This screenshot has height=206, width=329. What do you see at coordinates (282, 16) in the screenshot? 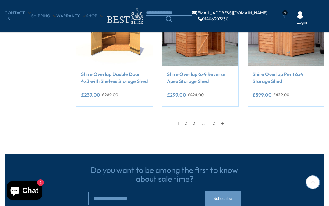
I see `a: 0` at bounding box center [282, 16].